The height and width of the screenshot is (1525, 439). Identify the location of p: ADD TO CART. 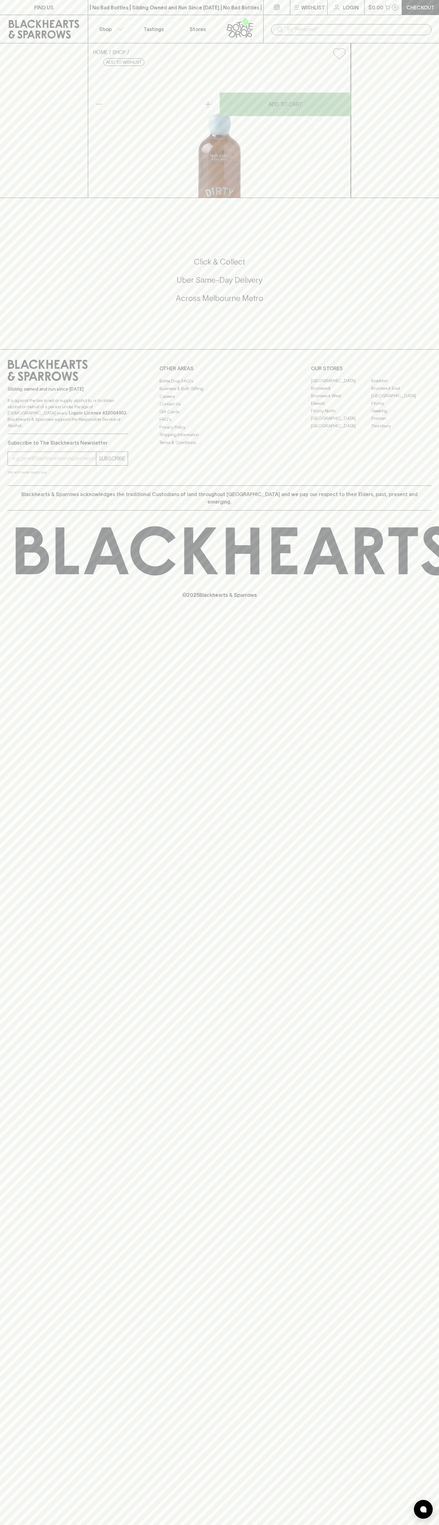
(285, 104).